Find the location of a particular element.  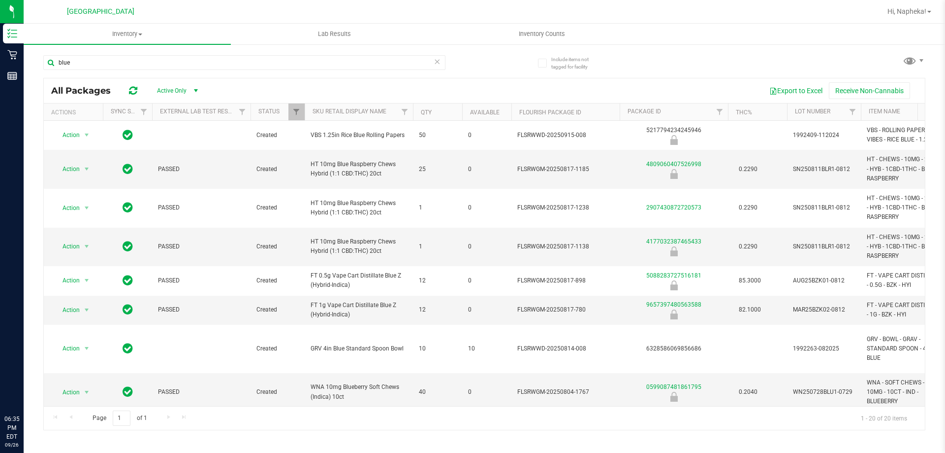

a: THC% is located at coordinates (744, 112).